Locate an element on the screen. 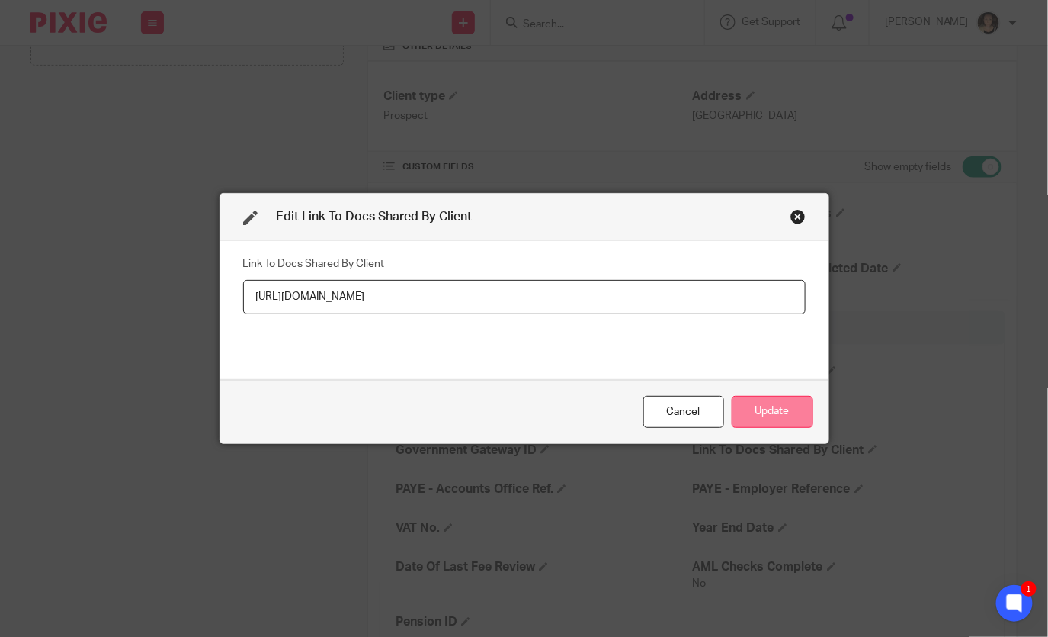  div: 1 is located at coordinates (1029, 589).